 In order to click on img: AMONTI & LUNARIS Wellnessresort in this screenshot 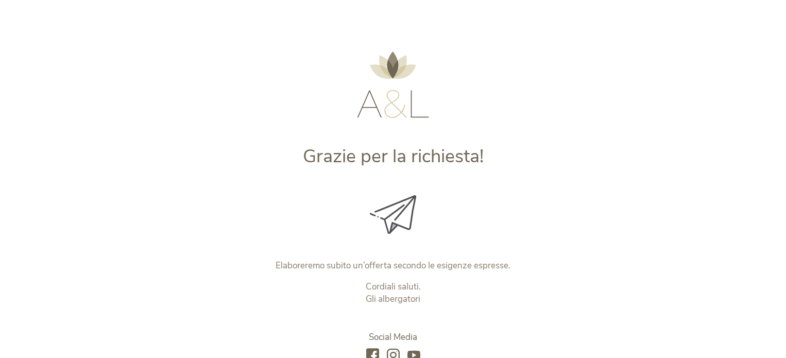, I will do `click(393, 84)`.